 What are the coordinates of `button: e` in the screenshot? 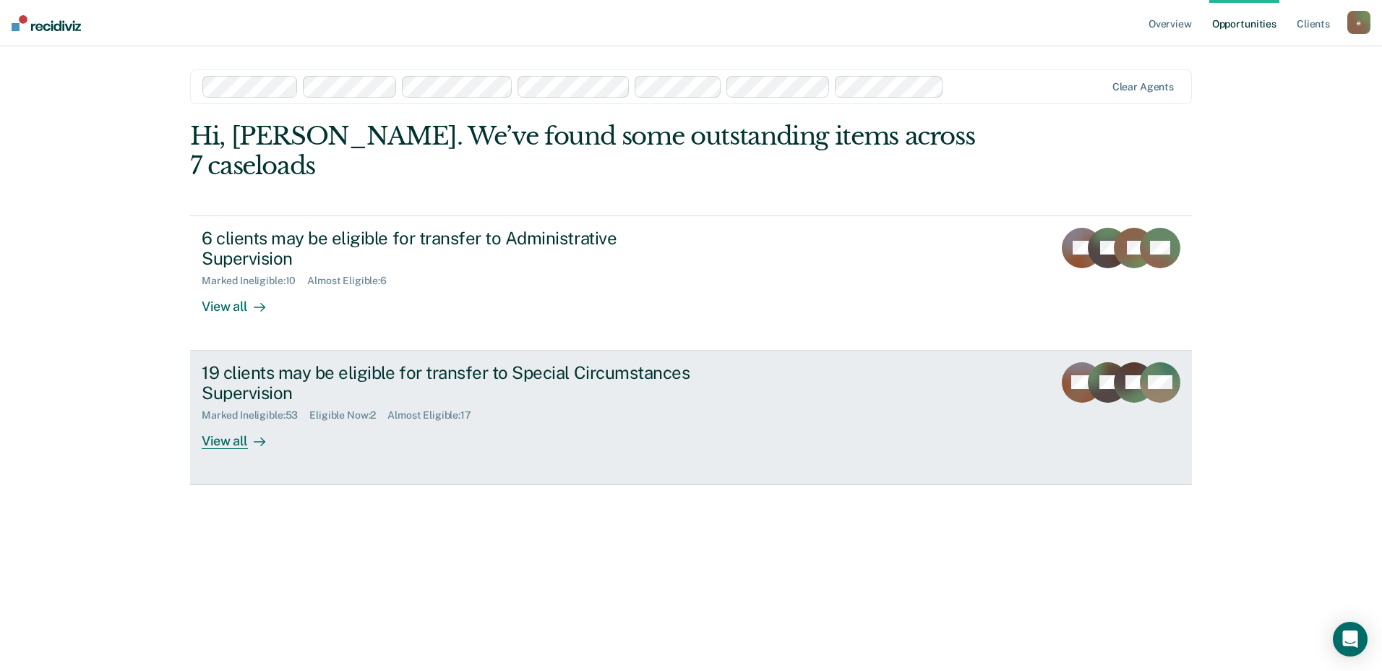 It's located at (1359, 22).